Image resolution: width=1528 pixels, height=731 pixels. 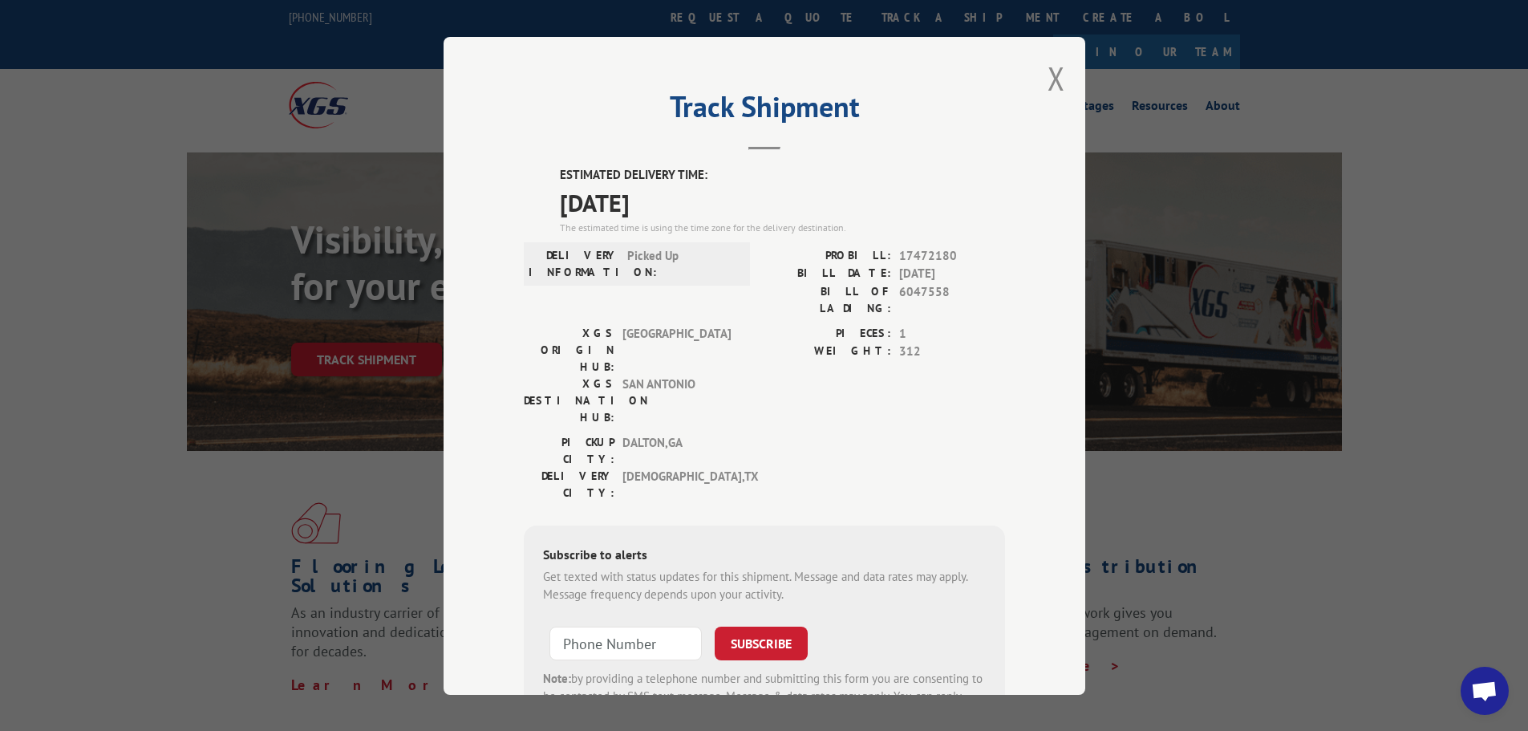 What do you see at coordinates (828, 299) in the screenshot?
I see `label: BILL OF LADING:` at bounding box center [828, 299].